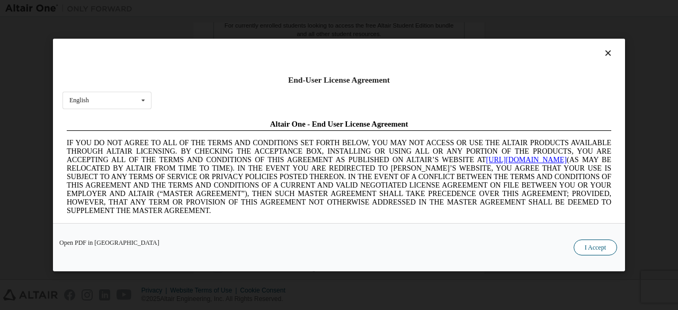 The image size is (678, 310). I want to click on div: End-User License Agreement, so click(339, 80).